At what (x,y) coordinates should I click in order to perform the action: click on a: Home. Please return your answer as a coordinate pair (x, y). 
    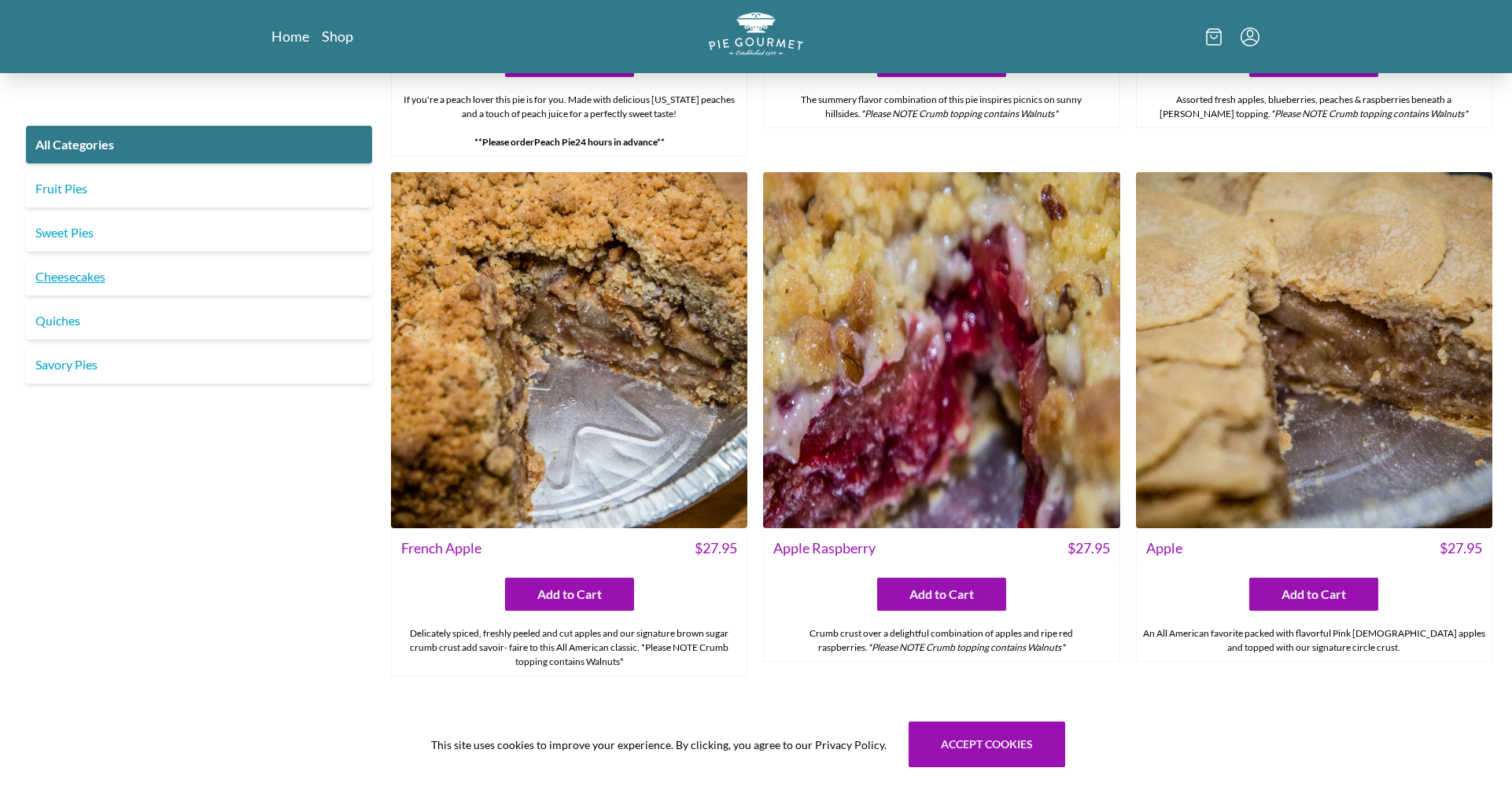
    Looking at the image, I should click on (290, 36).